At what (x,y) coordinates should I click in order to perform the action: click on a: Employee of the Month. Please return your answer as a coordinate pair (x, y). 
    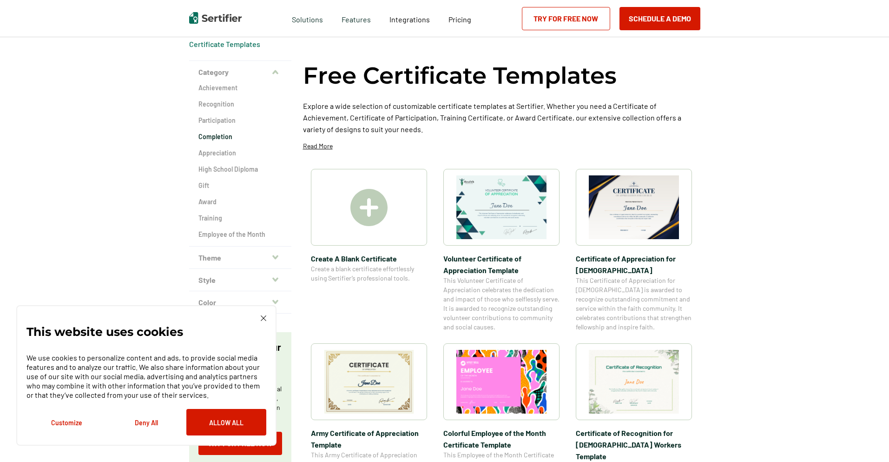
    Looking at the image, I should click on (240, 234).